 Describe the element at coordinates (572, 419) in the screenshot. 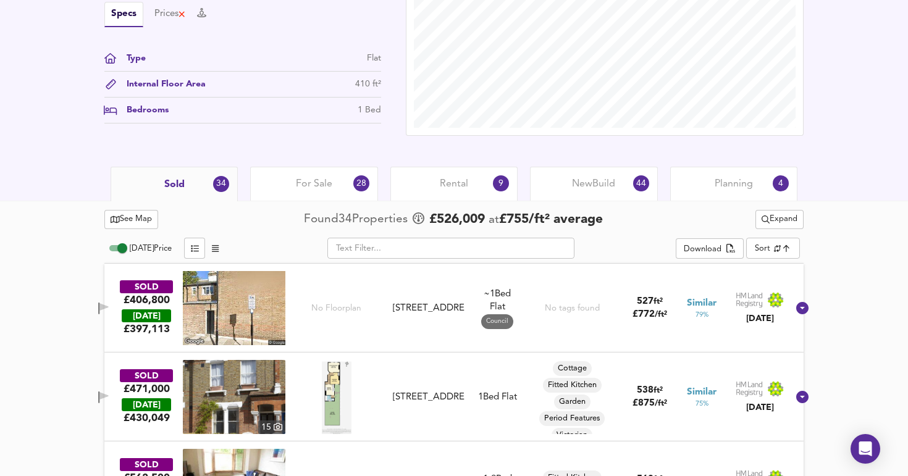

I see `div: Period Features` at that location.